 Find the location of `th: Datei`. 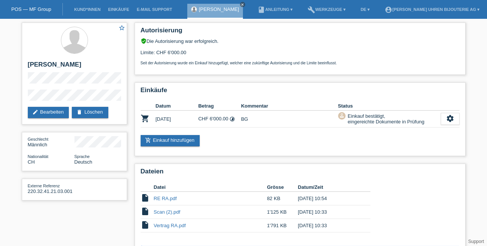

th: Datei is located at coordinates (210, 187).